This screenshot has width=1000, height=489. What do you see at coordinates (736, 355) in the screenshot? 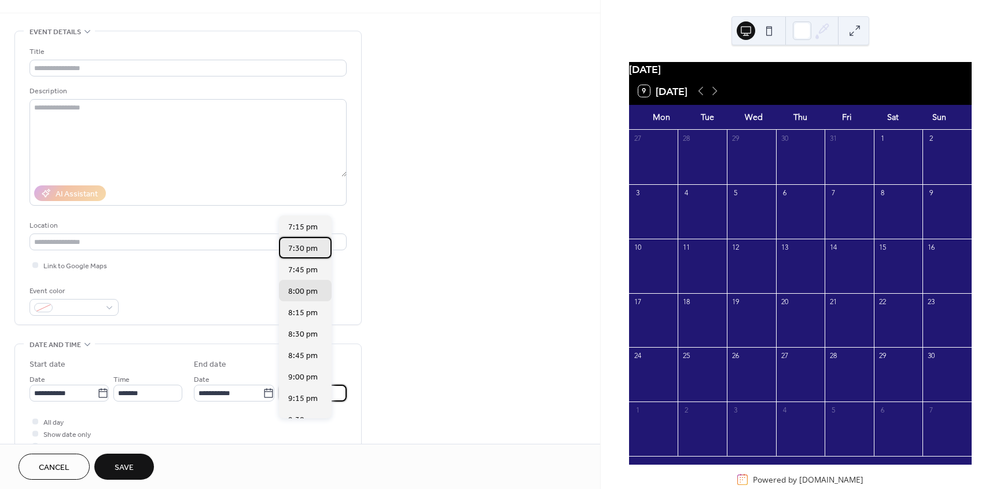
I see `div: 26` at bounding box center [736, 355].